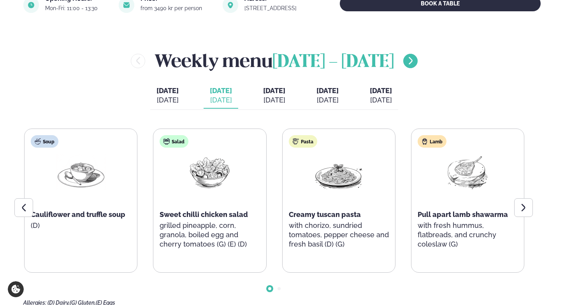 Image resolution: width=564 pixels, height=305 pixels. What do you see at coordinates (410, 61) in the screenshot?
I see `button: menu-btn-right` at bounding box center [410, 61].